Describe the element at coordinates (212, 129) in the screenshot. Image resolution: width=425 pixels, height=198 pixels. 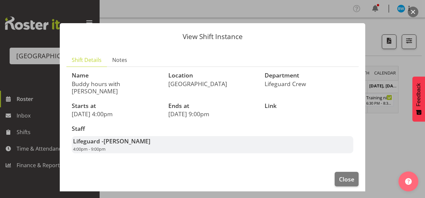
I see `h3: Staff` at that location.